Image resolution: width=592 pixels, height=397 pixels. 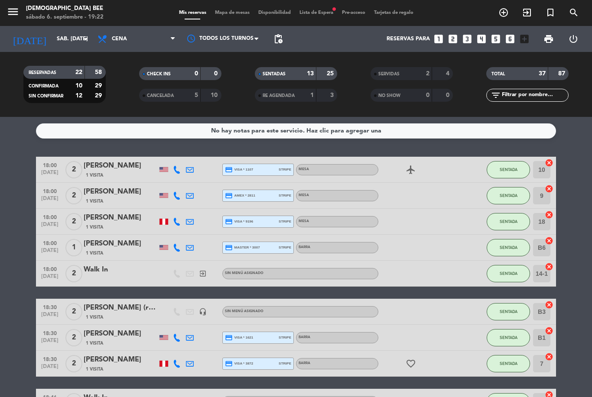 What do you see at coordinates (239, 170) in the screenshot?
I see `span: visa * 1107` at bounding box center [239, 170].